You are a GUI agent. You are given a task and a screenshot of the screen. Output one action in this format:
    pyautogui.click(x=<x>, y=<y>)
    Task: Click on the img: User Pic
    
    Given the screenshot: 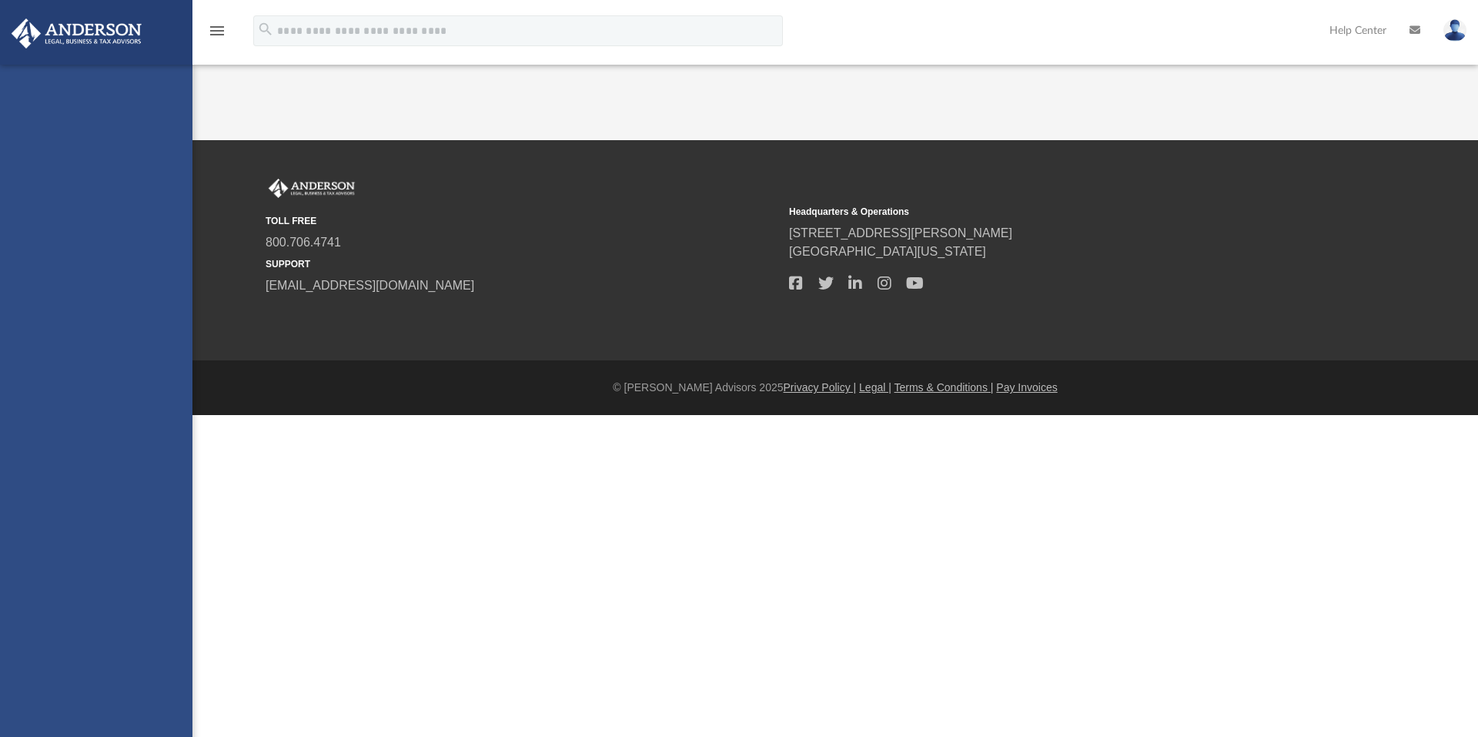 What is the action you would take?
    pyautogui.click(x=1455, y=30)
    